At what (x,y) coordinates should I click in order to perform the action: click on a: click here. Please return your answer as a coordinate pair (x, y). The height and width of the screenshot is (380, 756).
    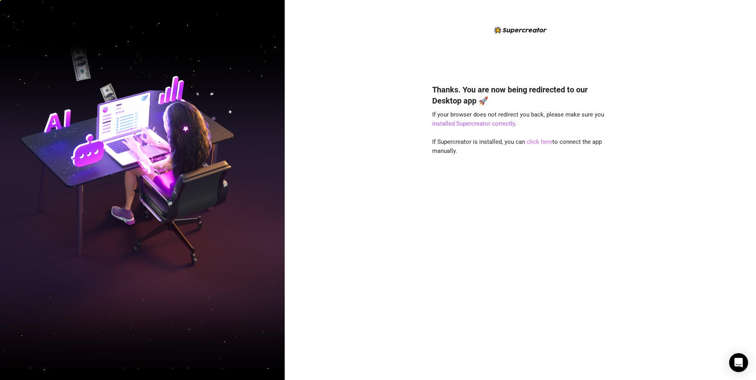
    Looking at the image, I should click on (539, 142).